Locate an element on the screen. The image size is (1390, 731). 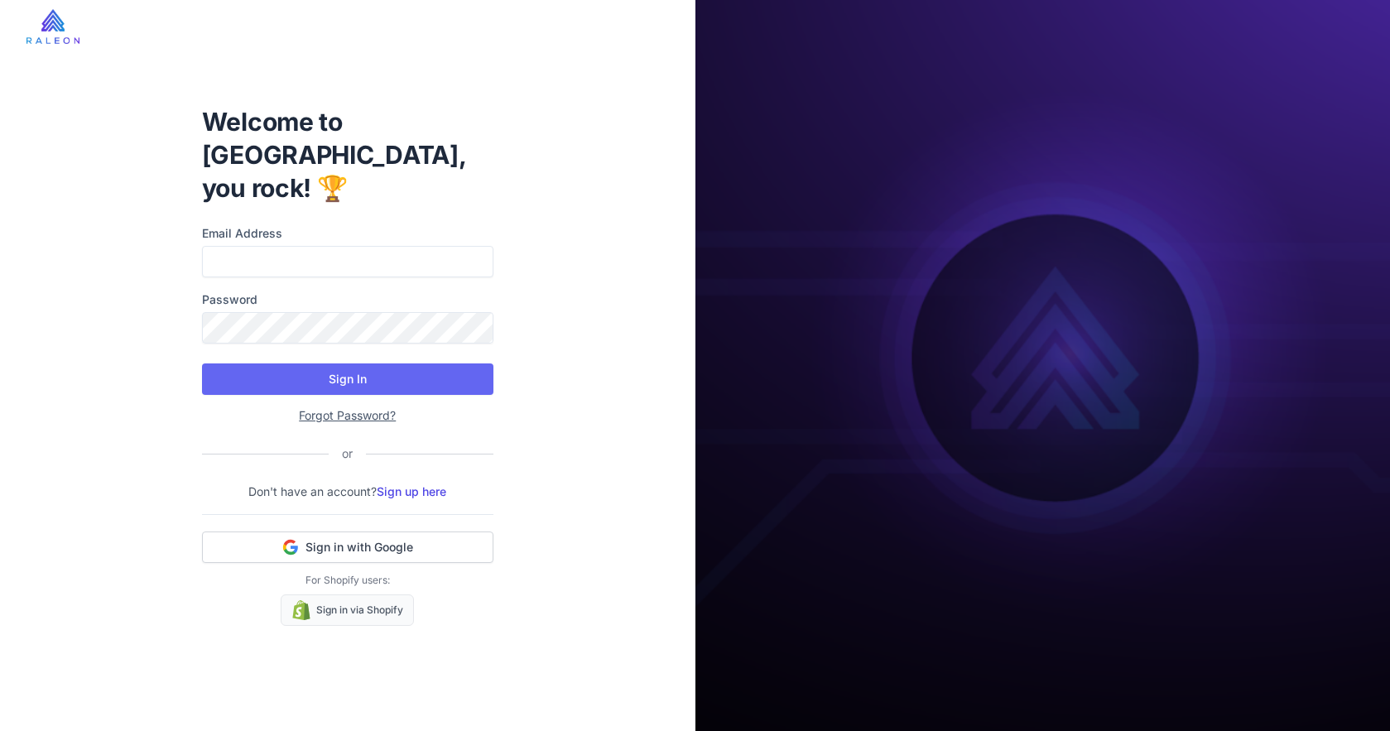
a: Sign in via Shopify is located at coordinates (347, 610).